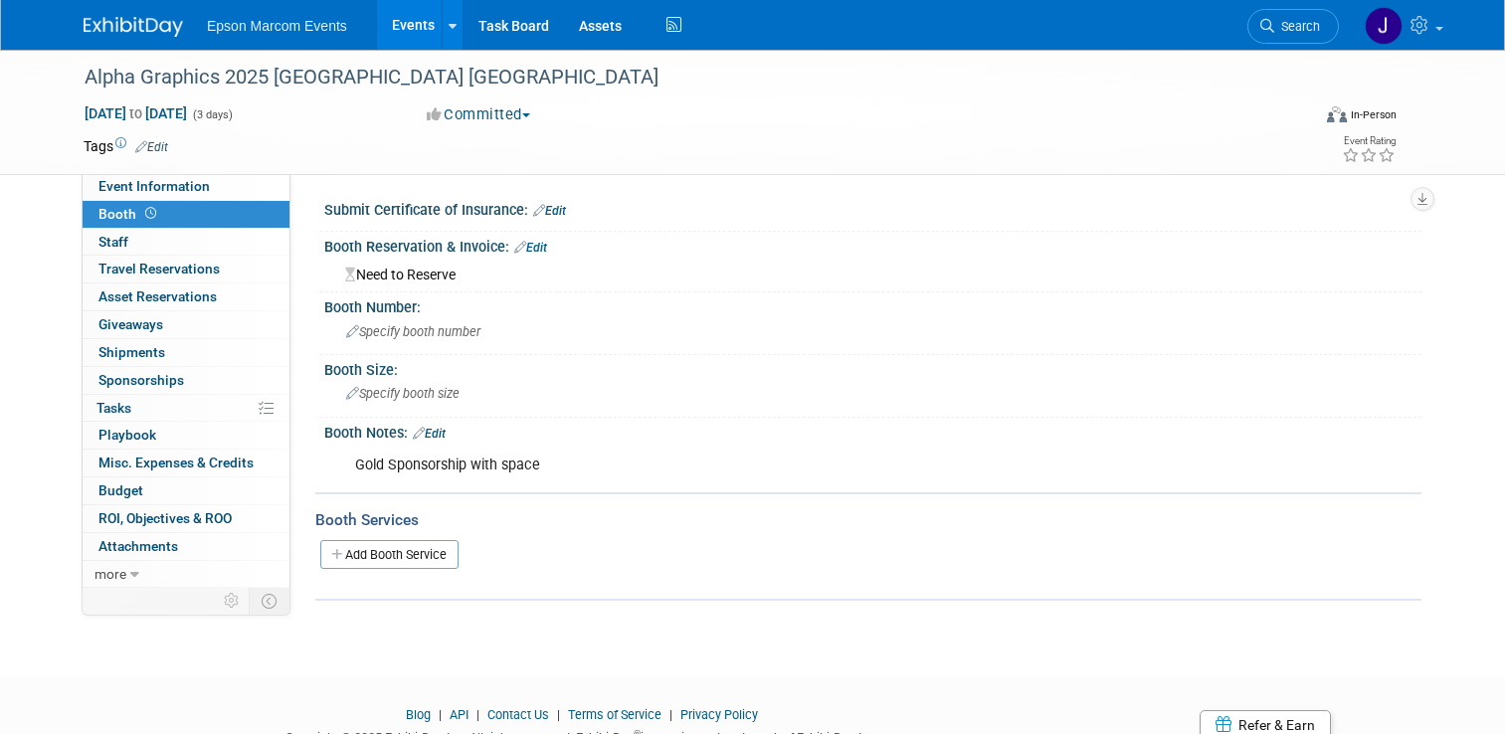 This screenshot has width=1505, height=734. I want to click on div: Submit Certificate of Insurance:, so click(872, 208).